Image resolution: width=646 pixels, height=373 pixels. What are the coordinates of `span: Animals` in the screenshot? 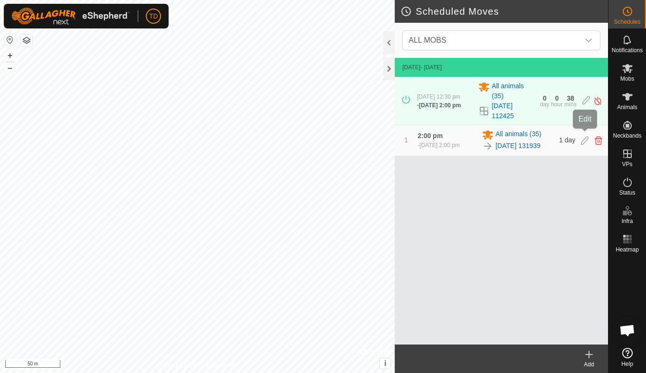 It's located at (627, 107).